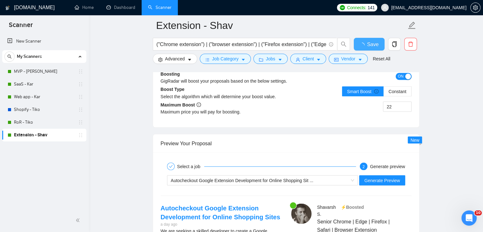 This screenshot has height=232, width=483. Describe the element at coordinates (223, 96) in the screenshot. I see `div: Select the algorithm which will determine your boost value.` at that location.